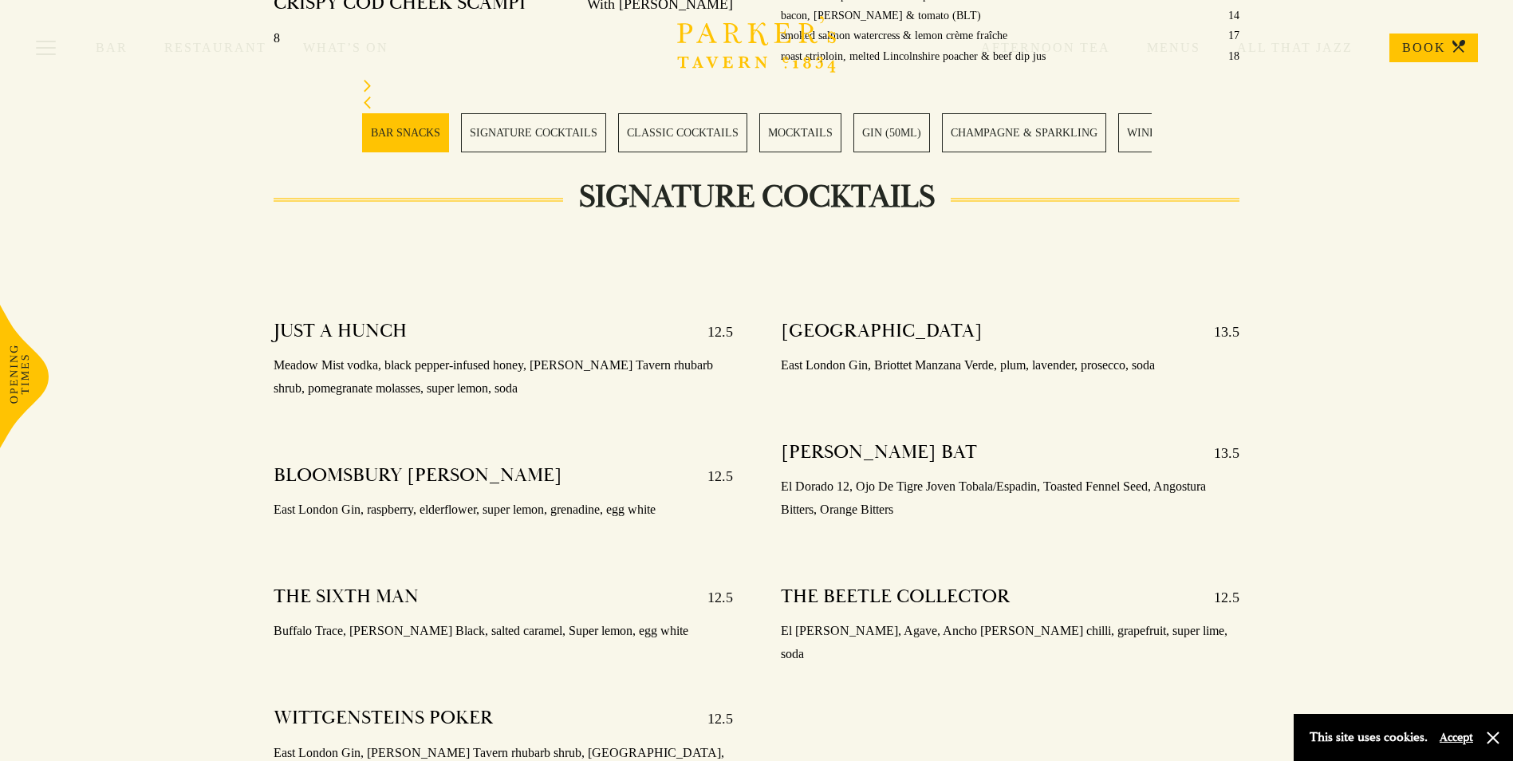 Image resolution: width=1513 pixels, height=761 pixels. I want to click on a: 3 / 28, so click(683, 132).